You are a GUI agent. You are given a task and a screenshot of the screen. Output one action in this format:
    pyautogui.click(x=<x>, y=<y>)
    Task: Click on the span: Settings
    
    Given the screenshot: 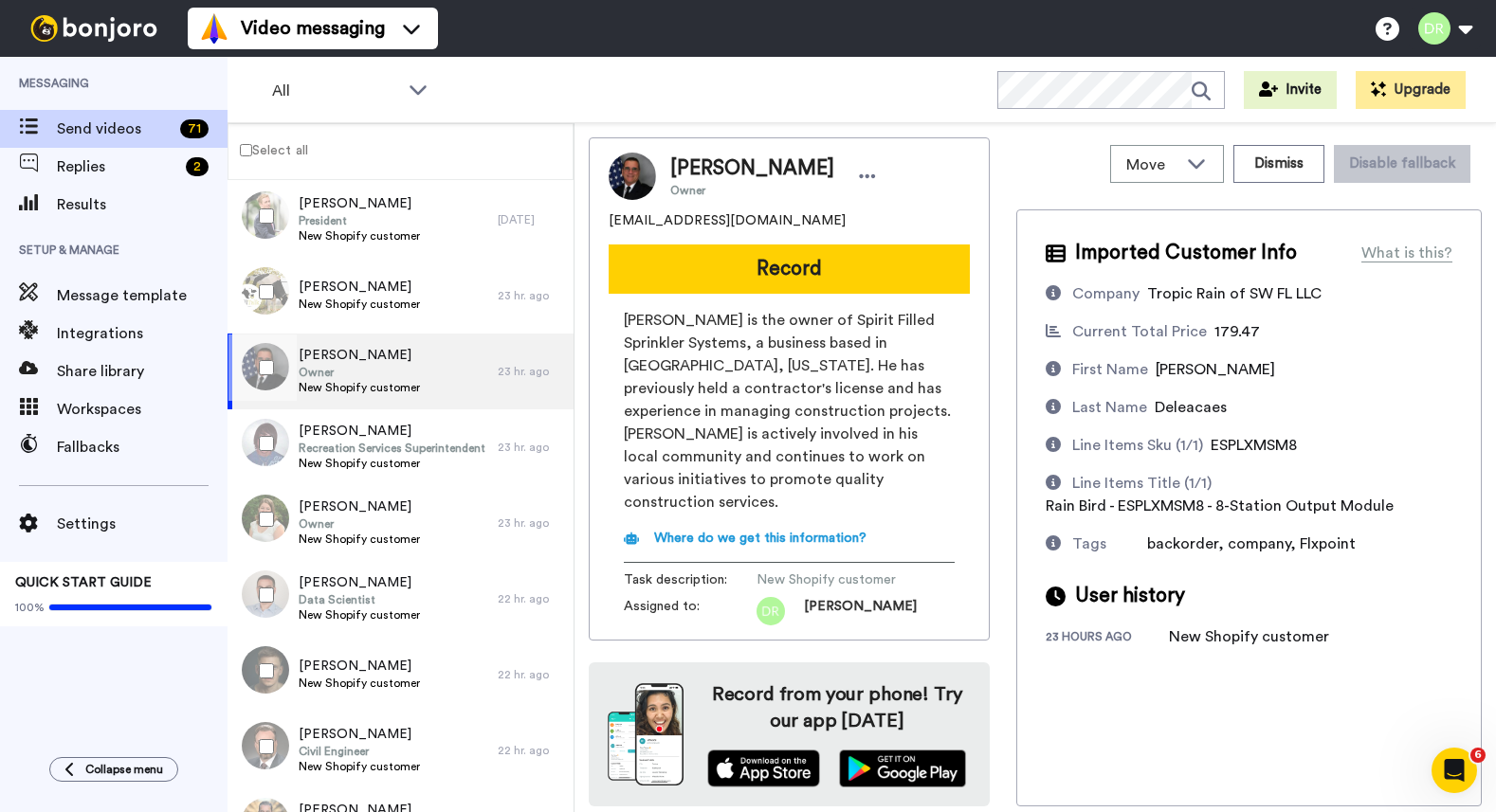 What is the action you would take?
    pyautogui.click(x=142, y=524)
    